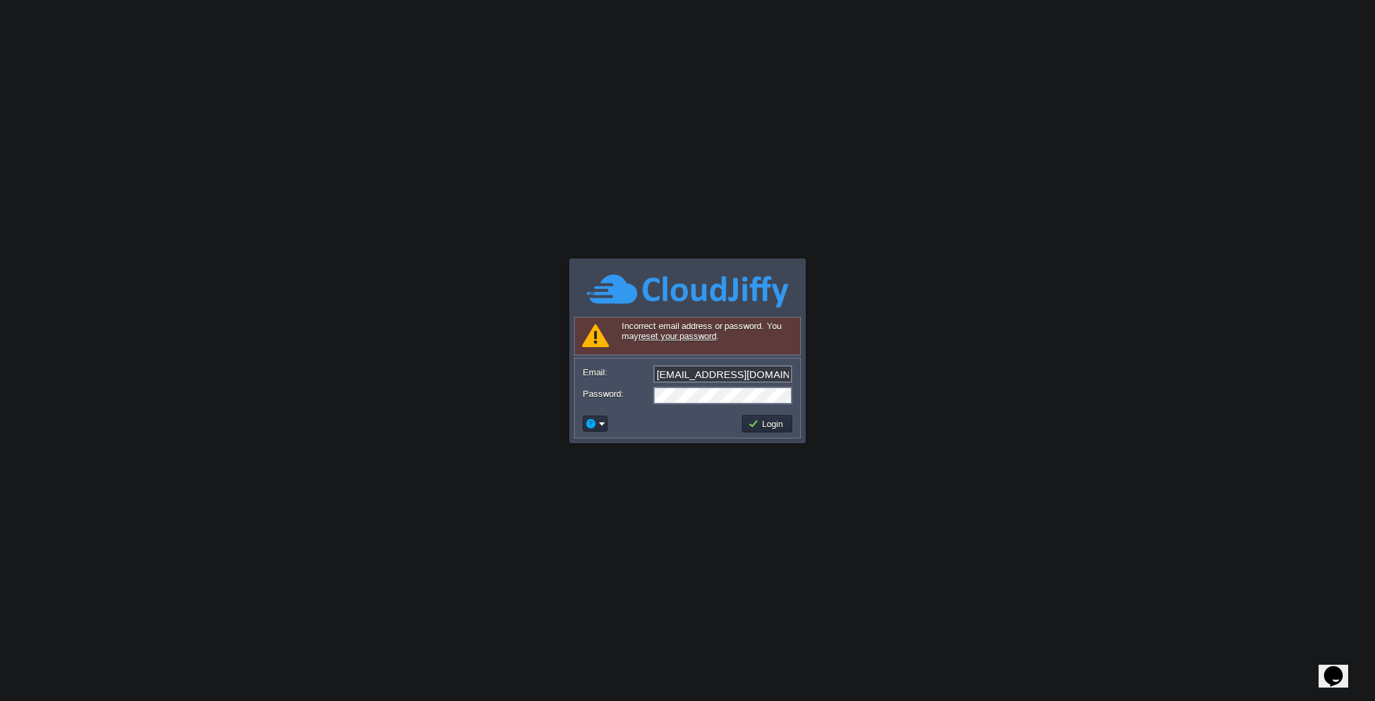 This screenshot has height=701, width=1375. Describe the element at coordinates (617, 372) in the screenshot. I see `label: Email:` at that location.